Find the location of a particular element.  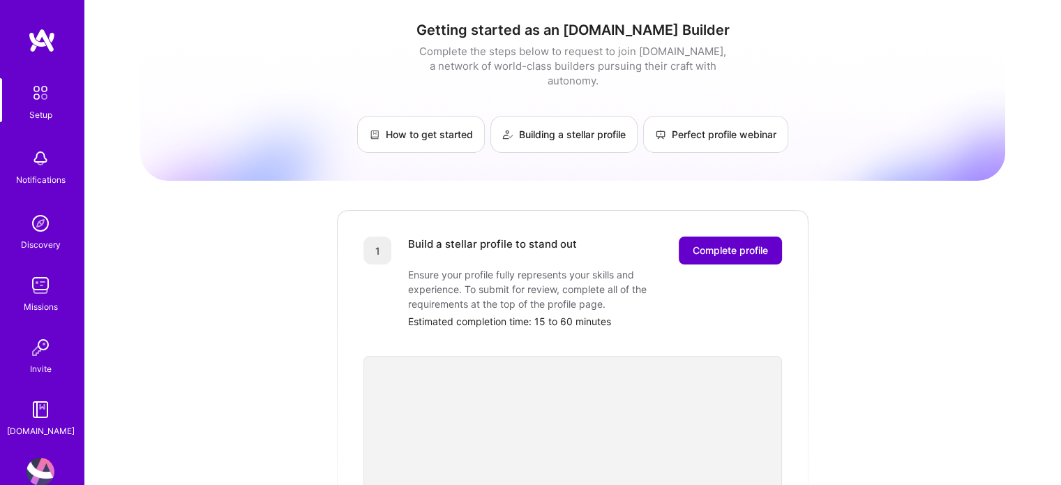

div: Build a stellar profile to stand out is located at coordinates (492, 250).